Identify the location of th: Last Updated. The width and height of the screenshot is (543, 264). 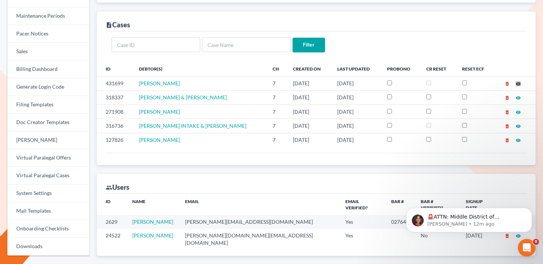
(356, 69).